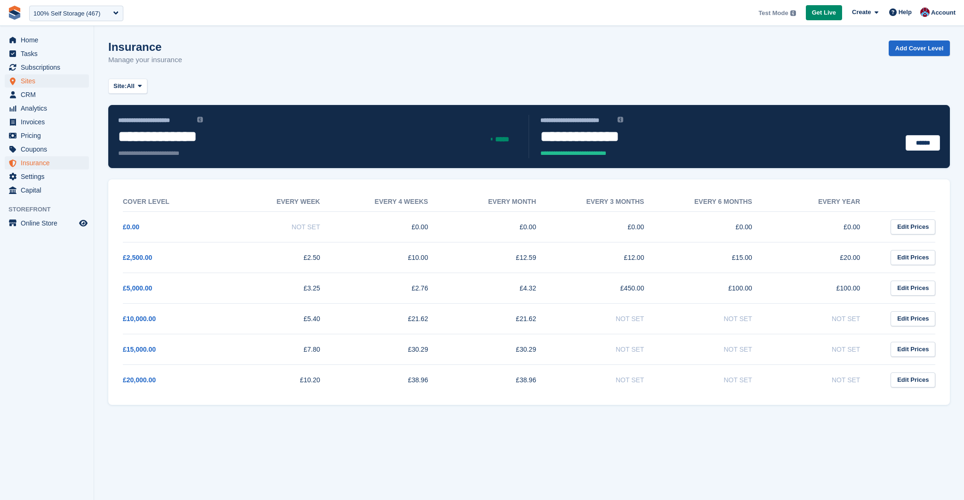 This screenshot has width=964, height=500. What do you see at coordinates (862, 12) in the screenshot?
I see `span: Create` at bounding box center [862, 12].